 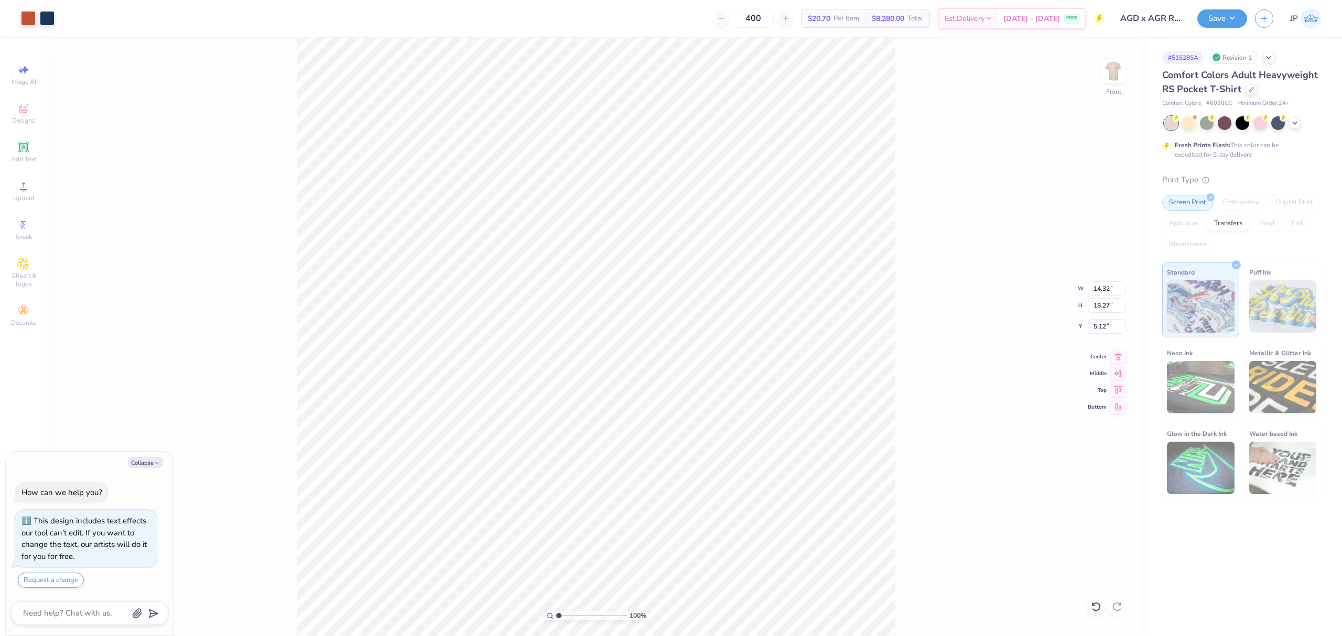 What do you see at coordinates (1202, 145) in the screenshot?
I see `strong: Fresh Prints Flash:` at bounding box center [1202, 145].